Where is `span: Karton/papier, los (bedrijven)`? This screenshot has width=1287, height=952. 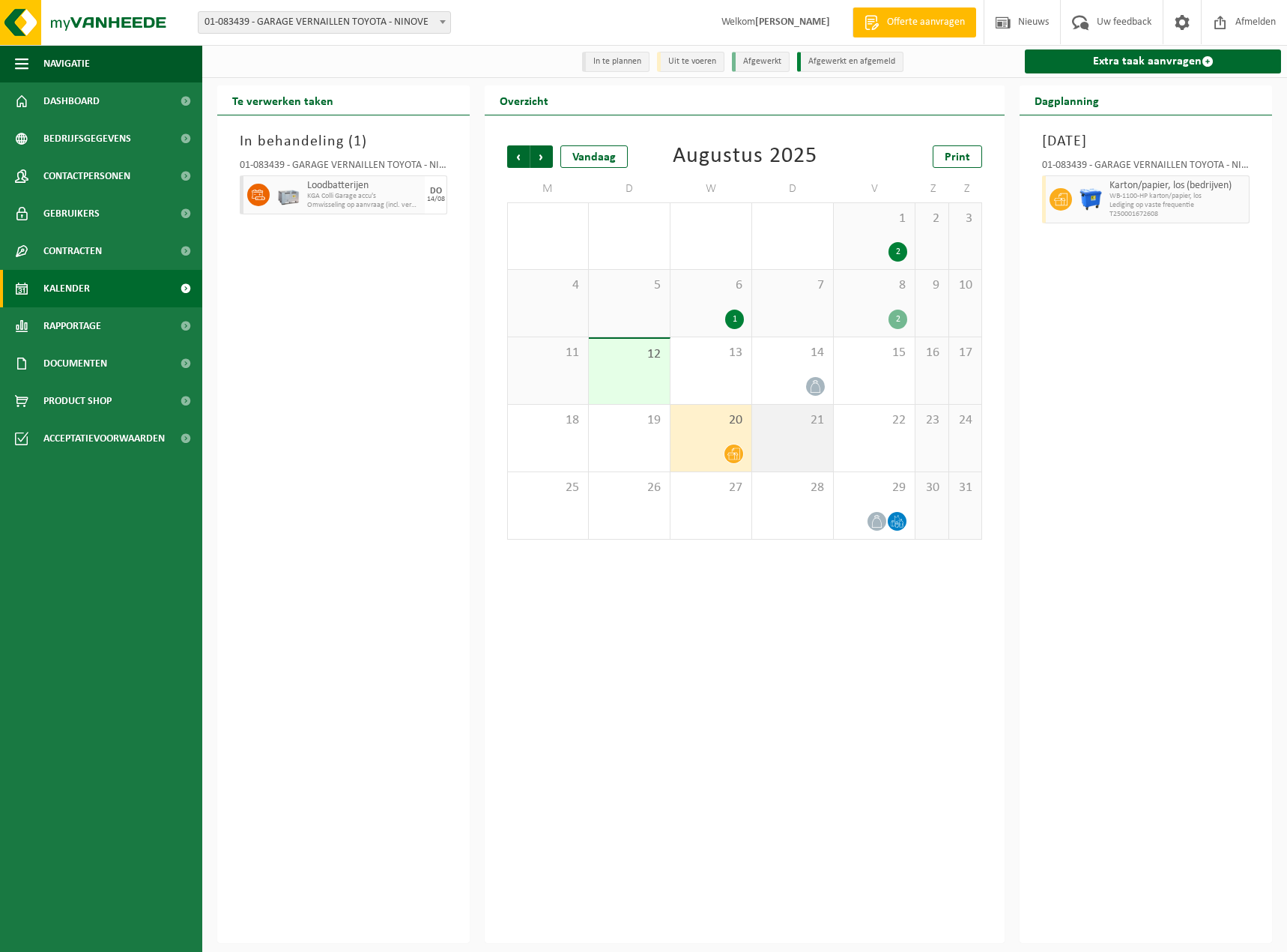
span: Karton/papier, los (bedrijven) is located at coordinates (1178, 186).